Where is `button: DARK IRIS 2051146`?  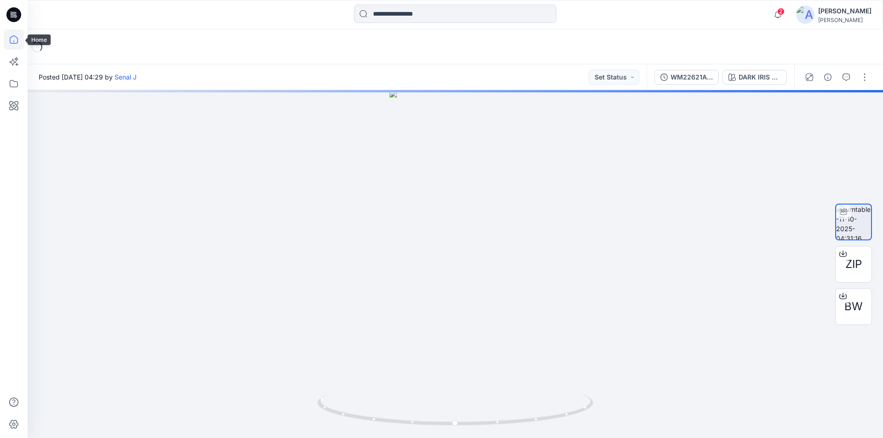
button: DARK IRIS 2051146 is located at coordinates (755, 77).